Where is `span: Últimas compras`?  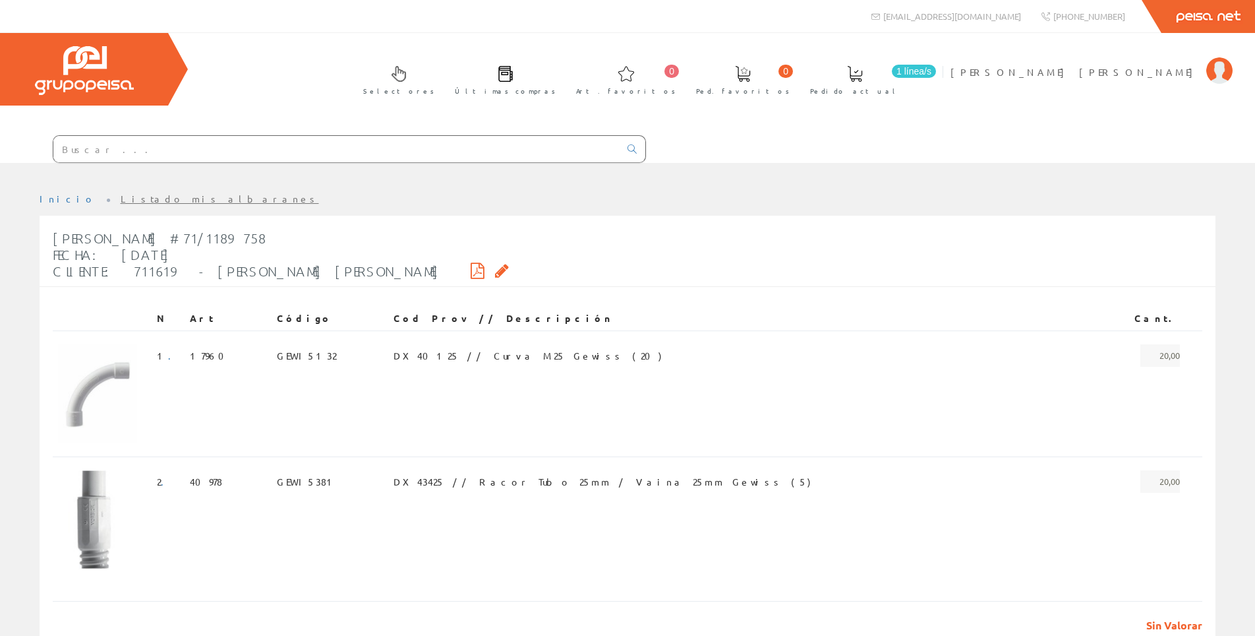 span: Últimas compras is located at coordinates (505, 91).